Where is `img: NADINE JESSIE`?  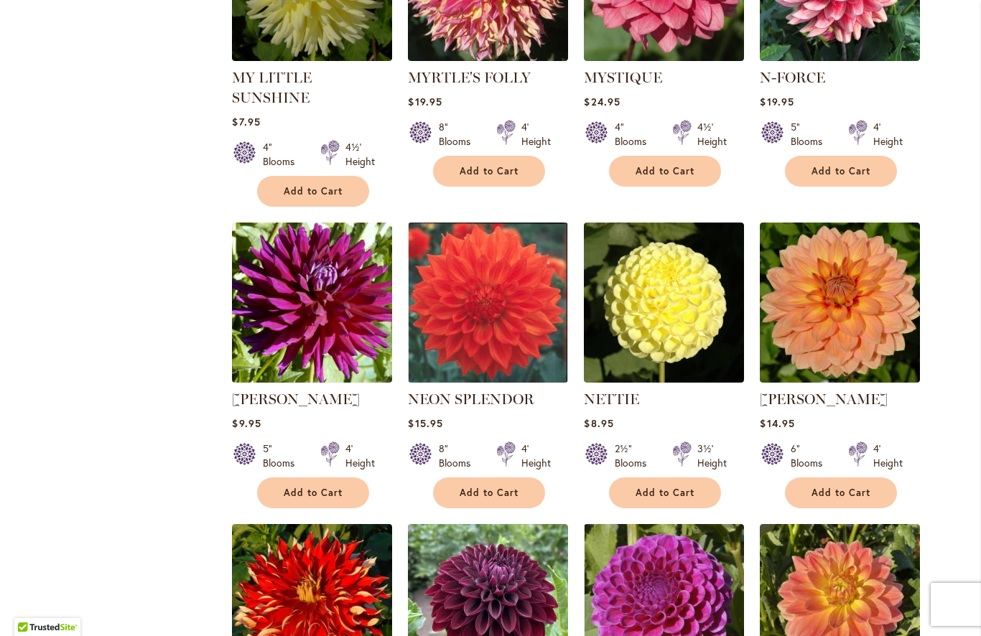 img: NADINE JESSIE is located at coordinates (312, 302).